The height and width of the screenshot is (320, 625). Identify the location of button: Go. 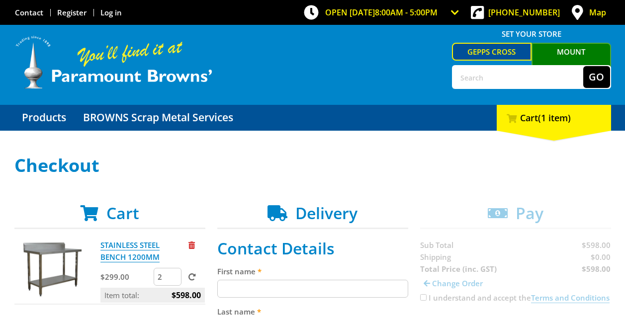
(597, 77).